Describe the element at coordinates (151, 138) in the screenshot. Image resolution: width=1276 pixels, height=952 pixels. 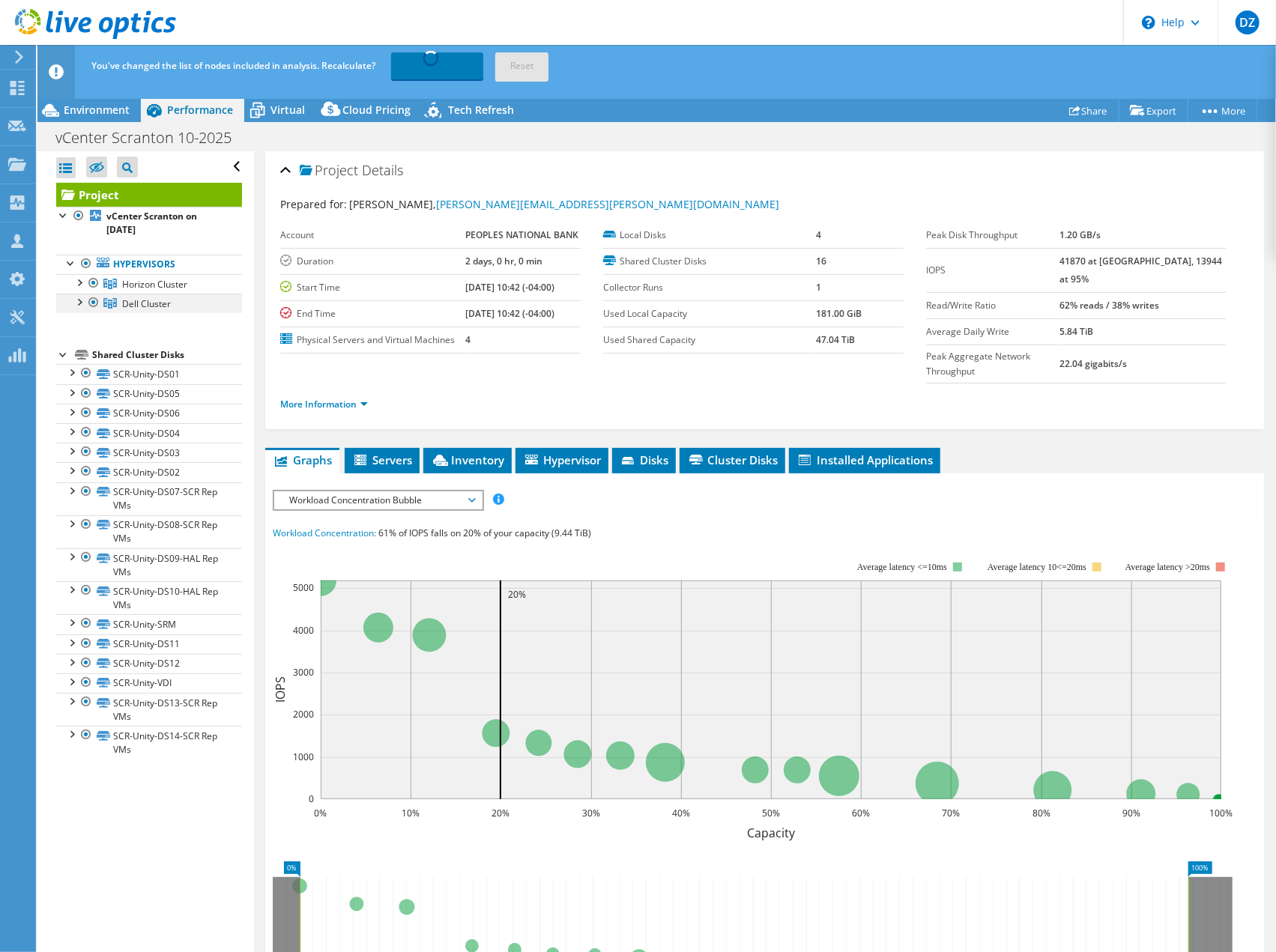
I see `h1: vCenter Scranton 10-2025` at that location.